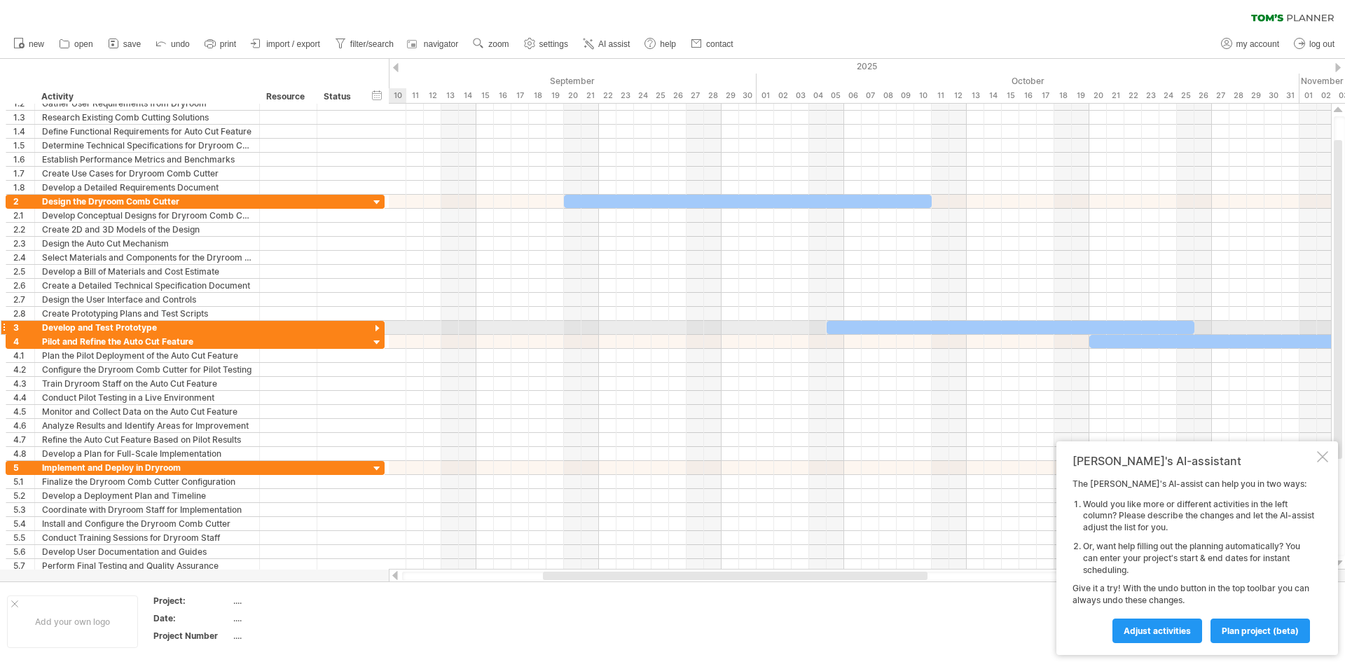 The image size is (1345, 662). What do you see at coordinates (835, 95) in the screenshot?
I see `div: Sunday, 5 October 2025` at bounding box center [835, 95].